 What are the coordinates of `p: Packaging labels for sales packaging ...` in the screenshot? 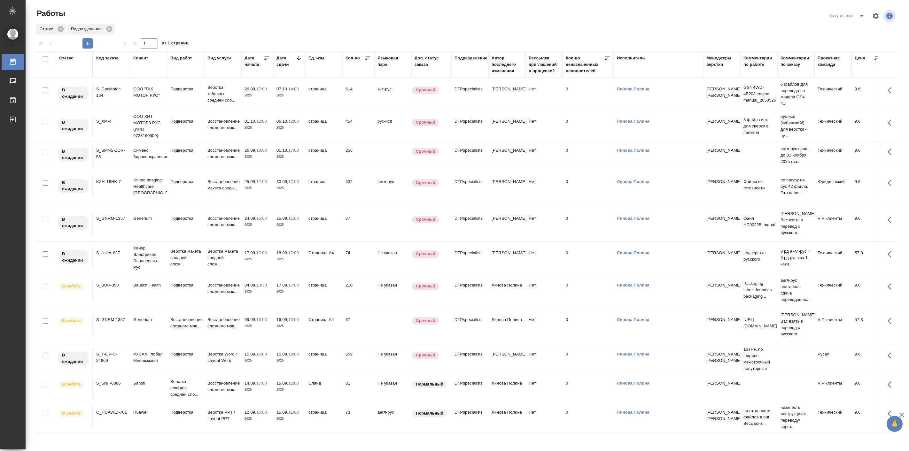 It's located at (759, 290).